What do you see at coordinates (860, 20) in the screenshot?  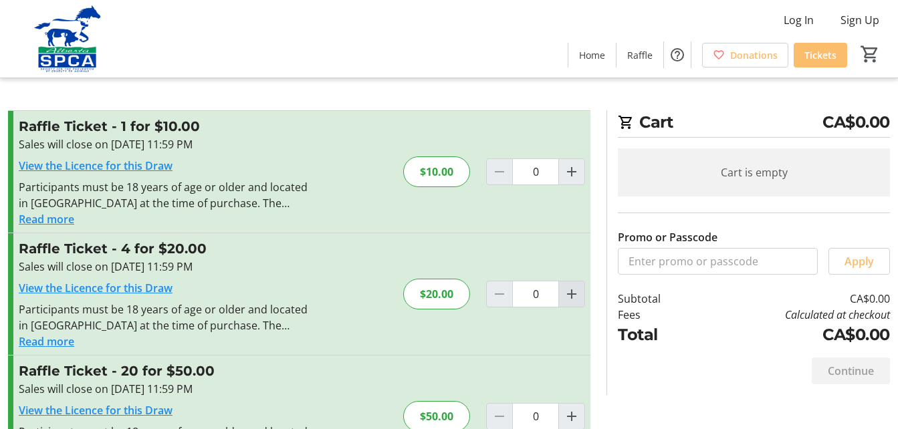 I see `span: Sign Up` at bounding box center [860, 20].